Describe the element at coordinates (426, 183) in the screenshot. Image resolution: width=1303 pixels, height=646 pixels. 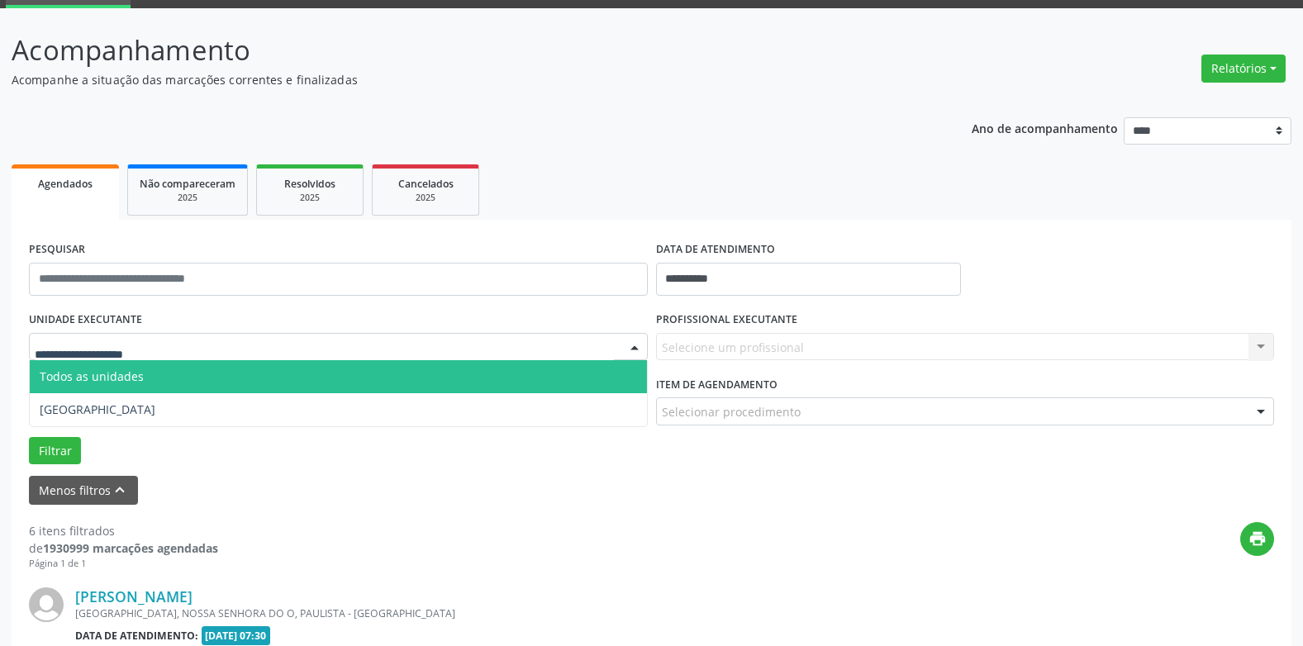
I see `span: Cancelados` at that location.